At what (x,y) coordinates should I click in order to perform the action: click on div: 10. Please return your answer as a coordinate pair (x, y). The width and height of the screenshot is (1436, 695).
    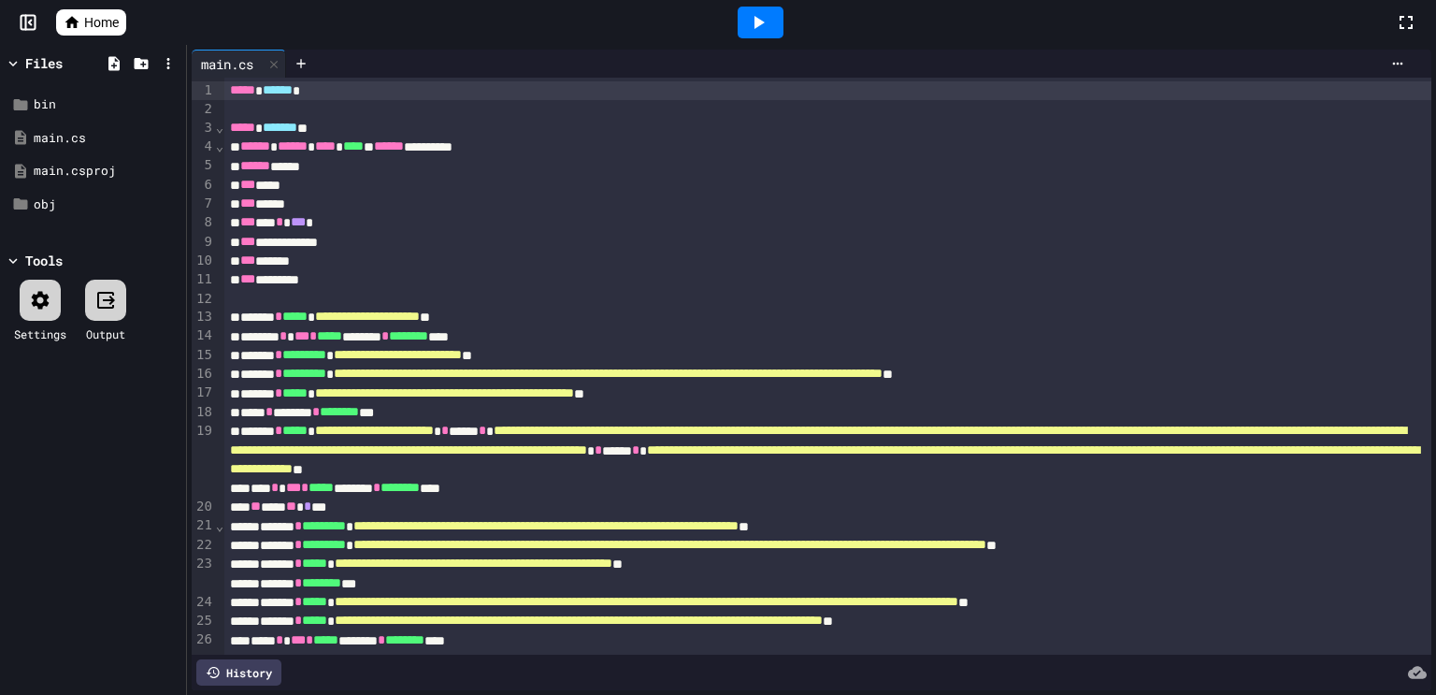
    Looking at the image, I should click on (203, 261).